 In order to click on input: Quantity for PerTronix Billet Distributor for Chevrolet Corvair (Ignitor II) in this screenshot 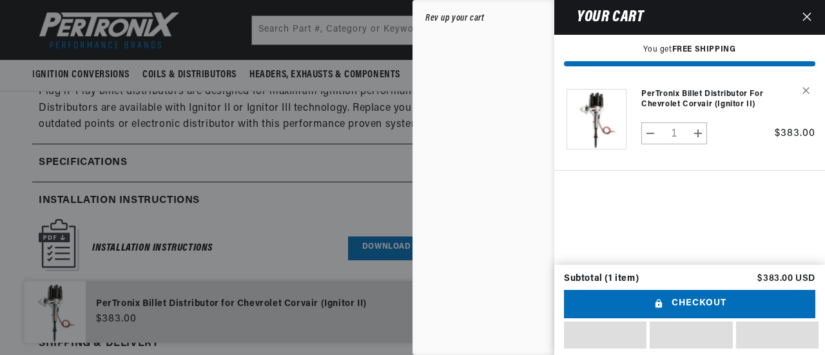, I will do `click(674, 133)`.